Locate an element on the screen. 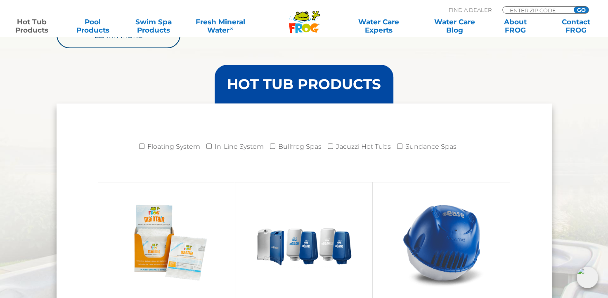  a: AboutFROG is located at coordinates (515, 26).